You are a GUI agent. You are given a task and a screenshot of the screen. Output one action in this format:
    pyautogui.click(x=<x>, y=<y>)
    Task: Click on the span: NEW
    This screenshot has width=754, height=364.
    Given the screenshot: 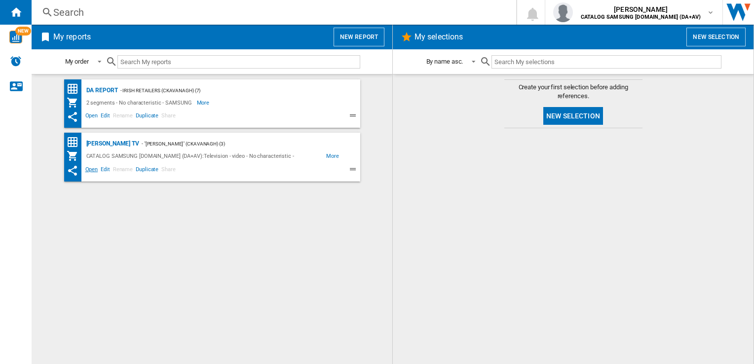 What is the action you would take?
    pyautogui.click(x=23, y=31)
    